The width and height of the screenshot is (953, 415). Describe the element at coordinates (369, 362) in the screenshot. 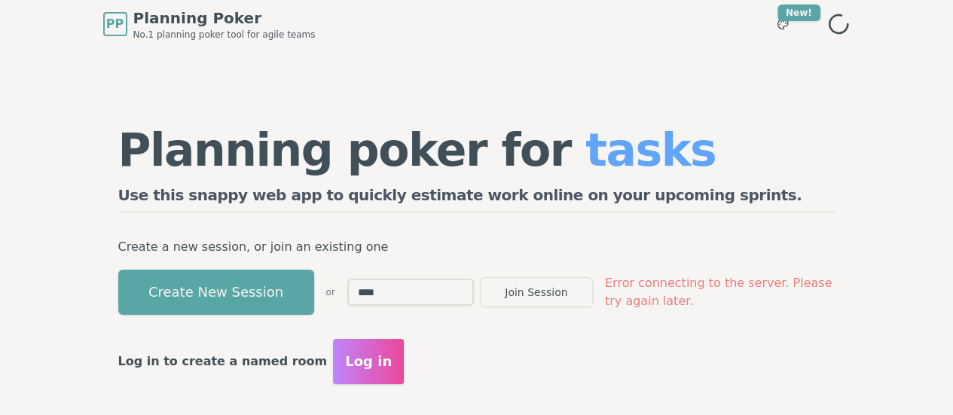

I see `button: Log in` at that location.